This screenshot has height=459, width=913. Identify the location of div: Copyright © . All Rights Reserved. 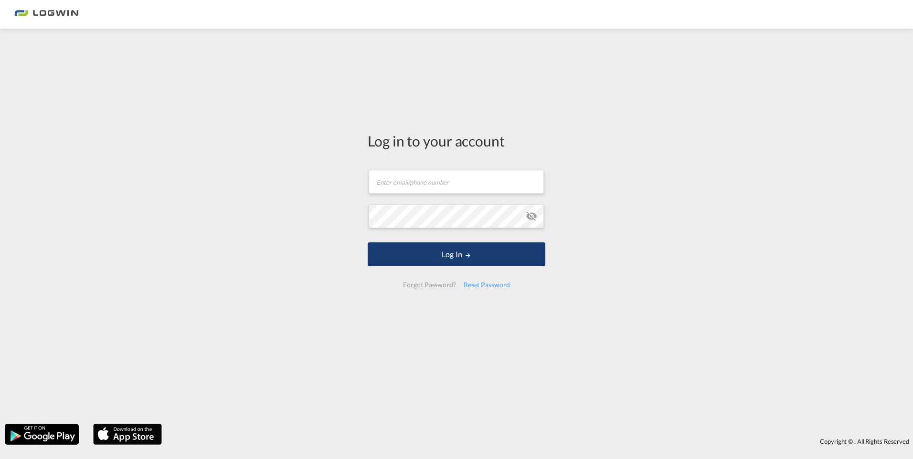
(540, 442).